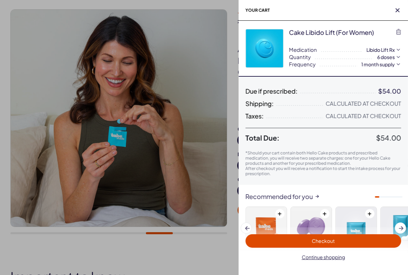 This screenshot has width=408, height=275. What do you see at coordinates (388, 138) in the screenshot?
I see `span: $54.00` at bounding box center [388, 138].